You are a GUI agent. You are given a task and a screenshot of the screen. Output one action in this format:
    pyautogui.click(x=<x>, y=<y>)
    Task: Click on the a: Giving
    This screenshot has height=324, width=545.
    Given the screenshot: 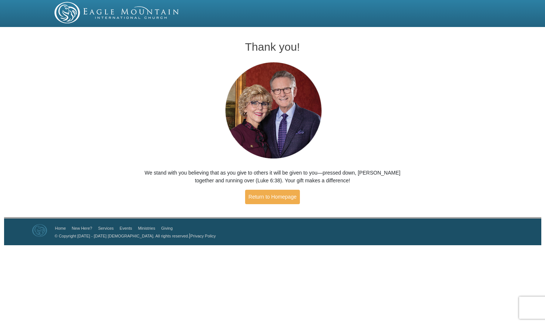 What is the action you would take?
    pyautogui.click(x=167, y=228)
    